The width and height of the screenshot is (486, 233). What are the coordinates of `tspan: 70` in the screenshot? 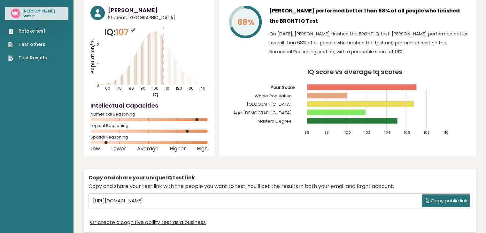 It's located at (119, 88).